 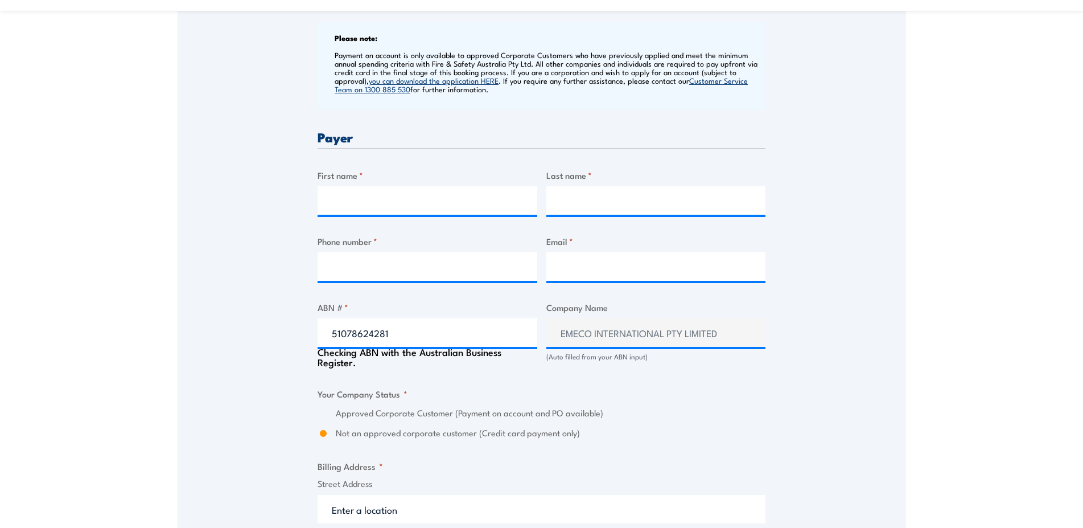 I want to click on legend: Your Company Status, so click(x=363, y=393).